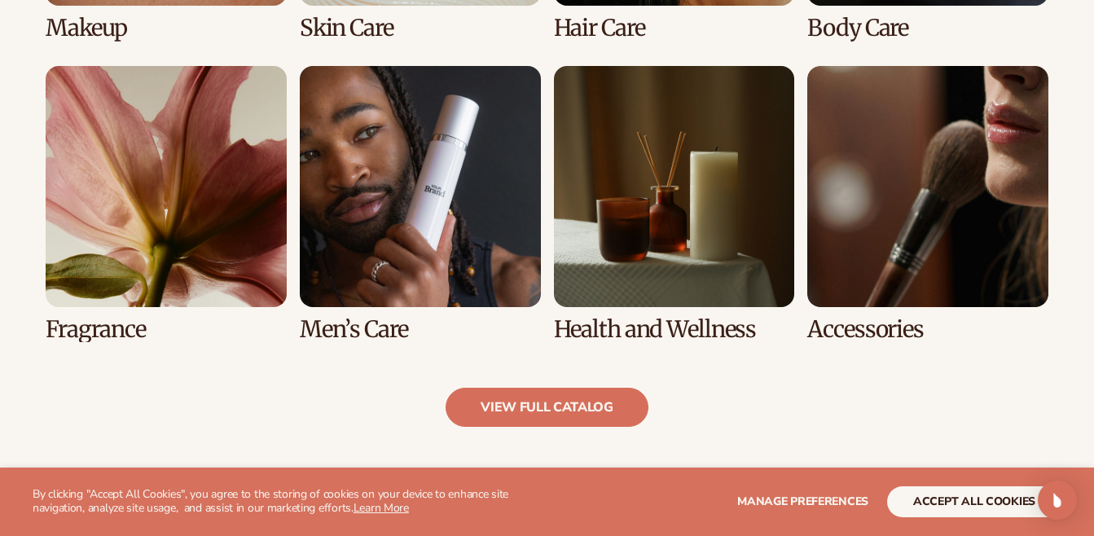 Image resolution: width=1094 pixels, height=536 pixels. What do you see at coordinates (802, 502) in the screenshot?
I see `button: Manage preferences` at bounding box center [802, 502].